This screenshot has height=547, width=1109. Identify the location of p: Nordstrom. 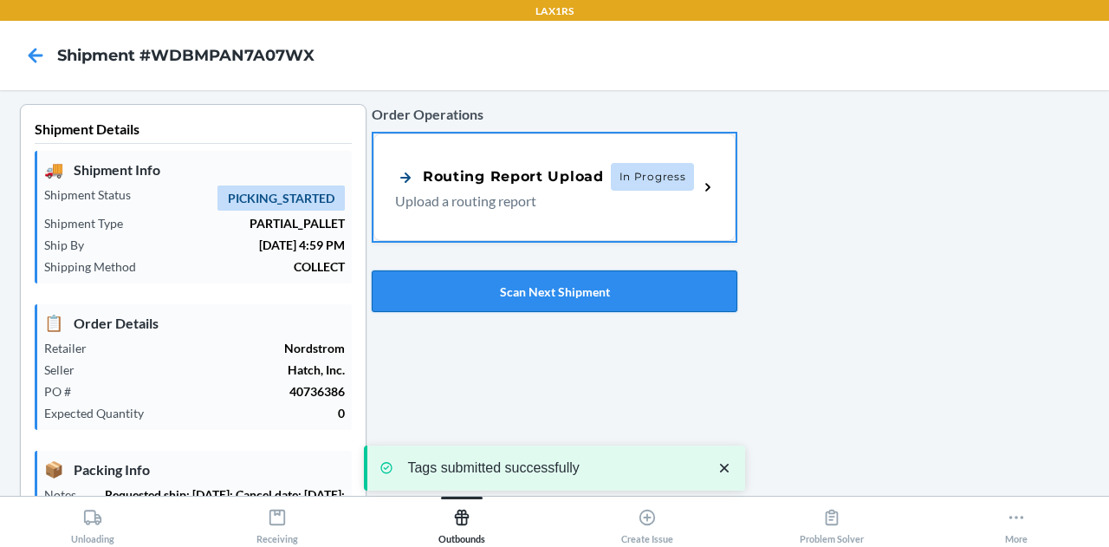
(223, 347).